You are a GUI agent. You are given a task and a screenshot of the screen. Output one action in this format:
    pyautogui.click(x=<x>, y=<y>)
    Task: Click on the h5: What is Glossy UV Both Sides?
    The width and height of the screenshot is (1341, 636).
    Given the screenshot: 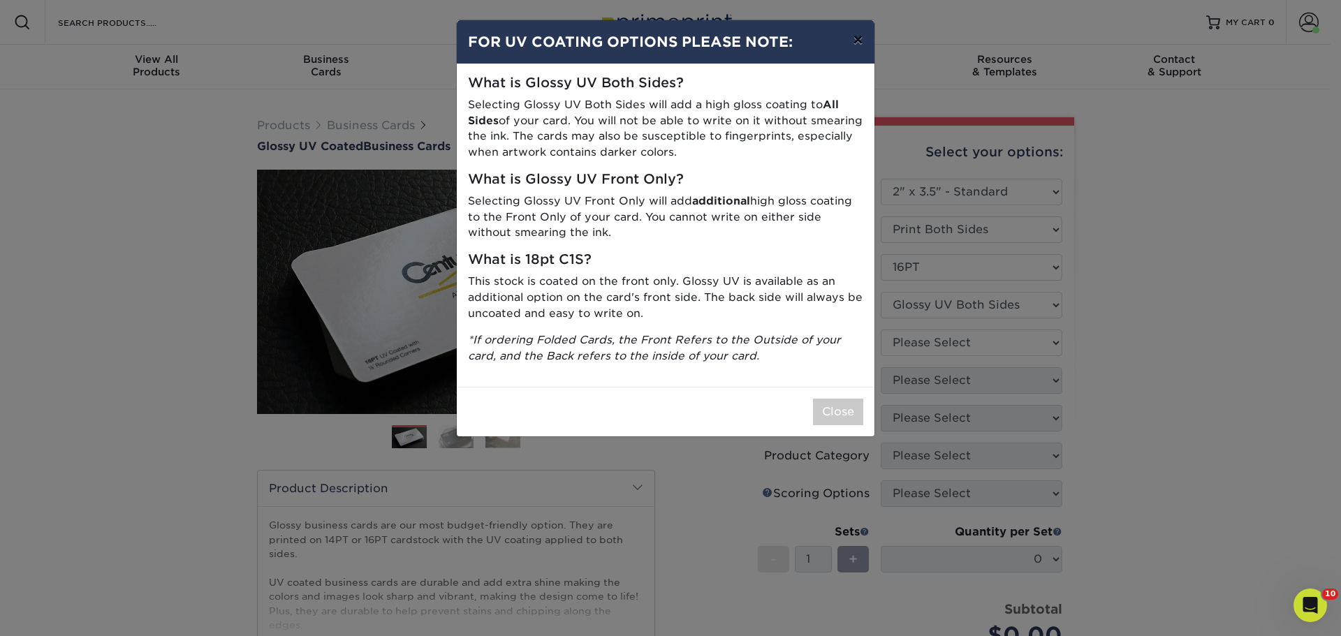 What is the action you would take?
    pyautogui.click(x=665, y=83)
    